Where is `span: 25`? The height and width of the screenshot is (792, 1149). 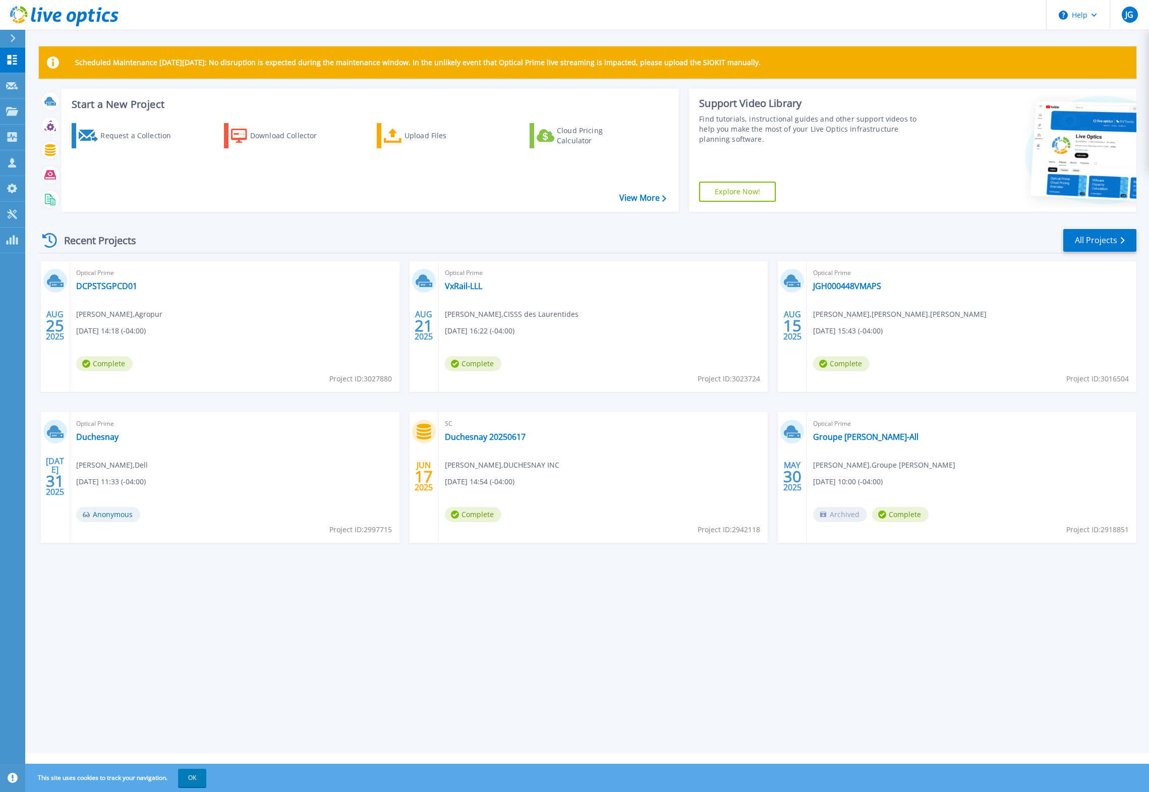 span: 25 is located at coordinates (55, 325).